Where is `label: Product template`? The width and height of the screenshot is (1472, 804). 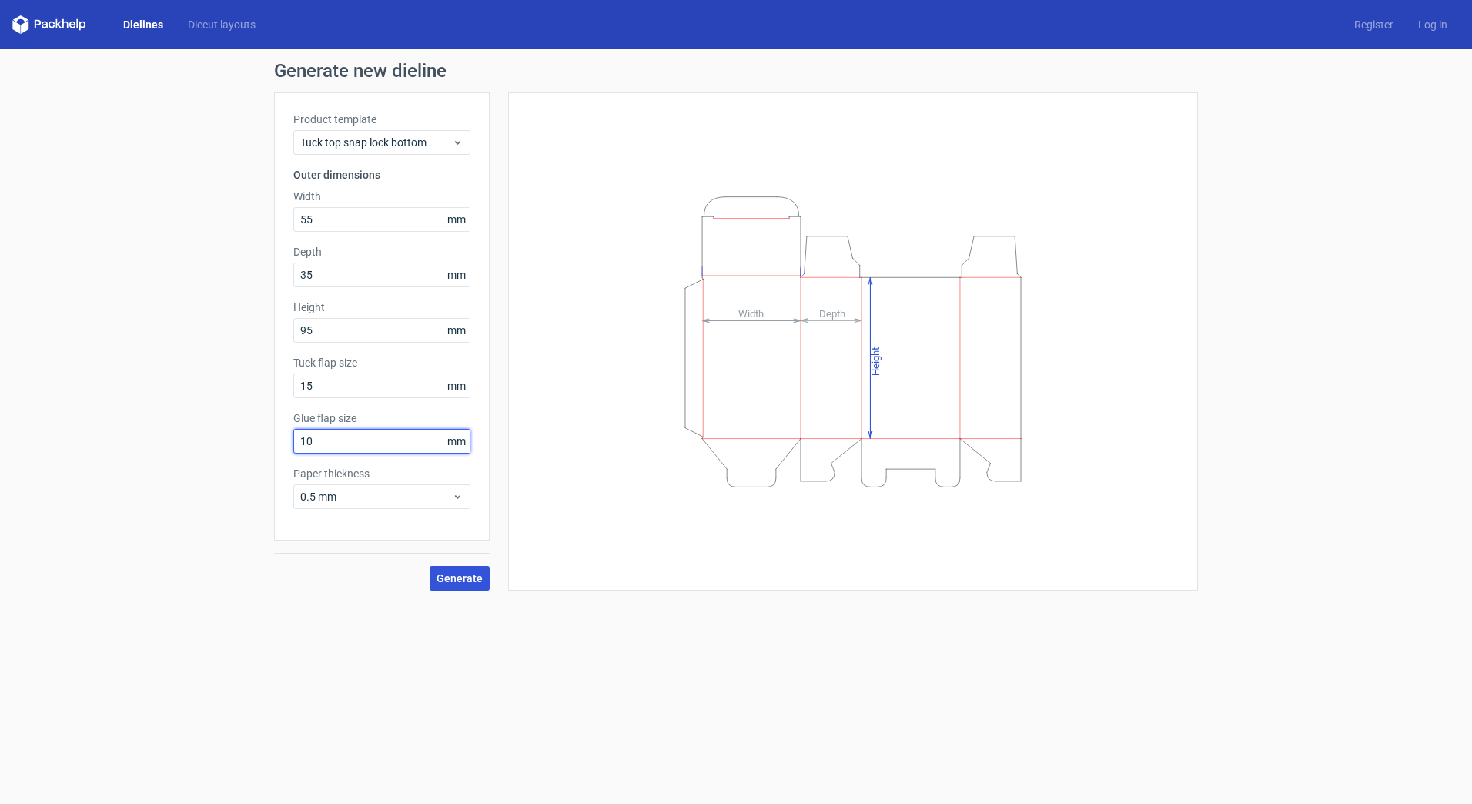
label: Product template is located at coordinates (382, 119).